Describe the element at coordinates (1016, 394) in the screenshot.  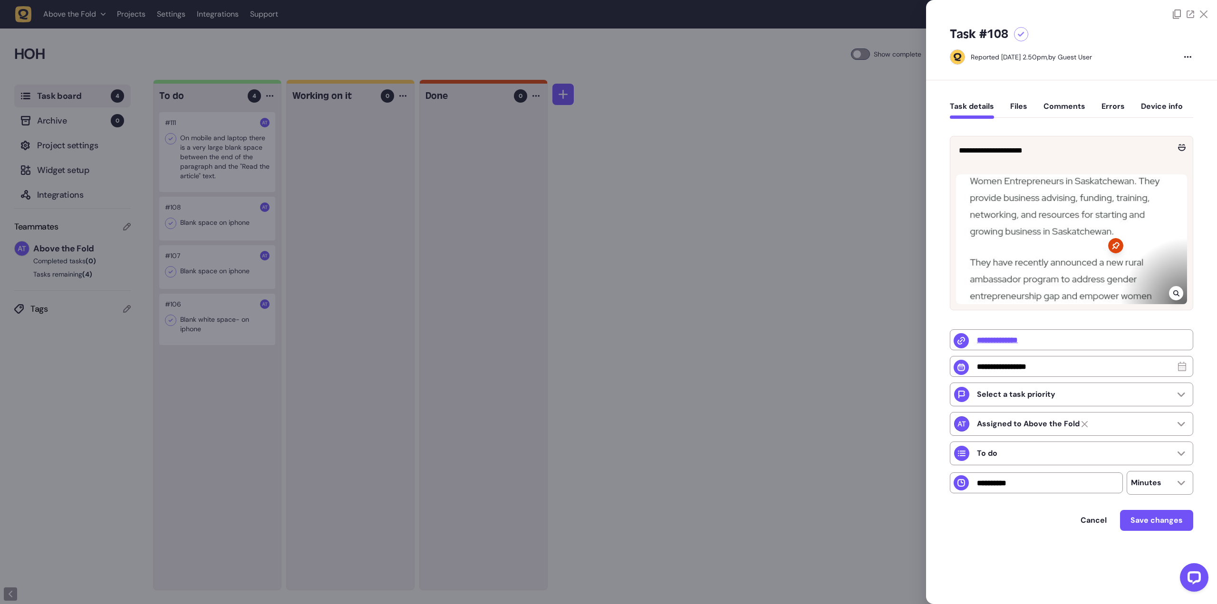
I see `p: Select a task priority` at that location.